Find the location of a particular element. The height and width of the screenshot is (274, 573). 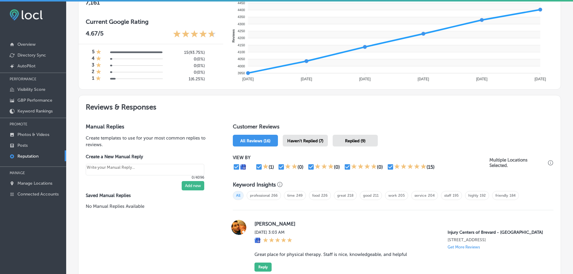

tspan: 4000 is located at coordinates (241, 66).